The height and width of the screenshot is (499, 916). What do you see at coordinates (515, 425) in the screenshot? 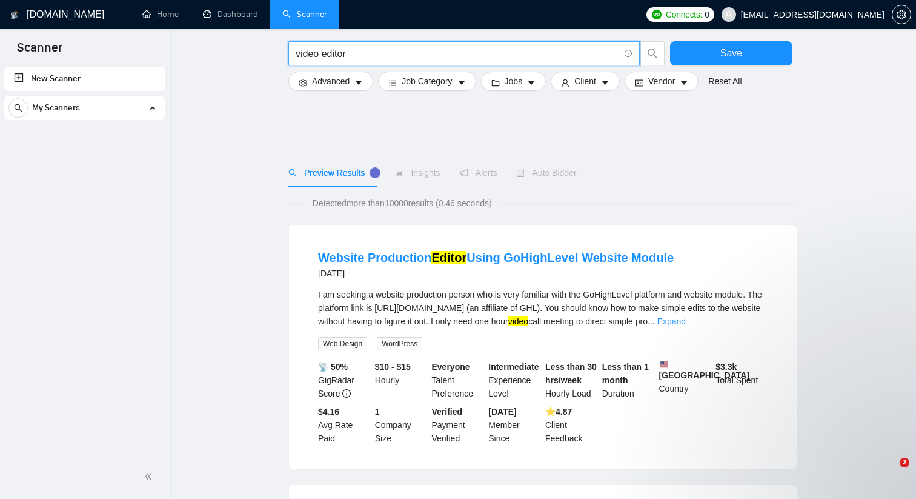
I see `div: Member Since` at bounding box center [515, 425].